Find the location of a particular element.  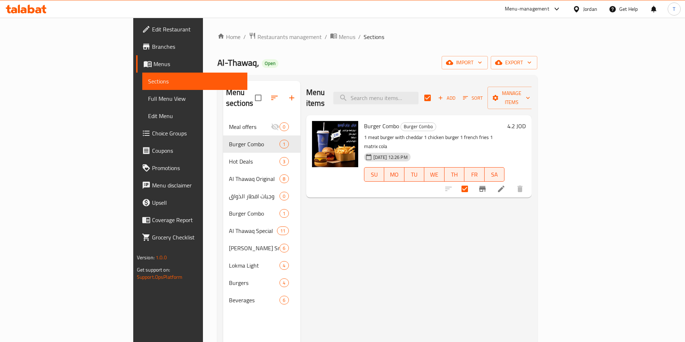

span: Al-Thawaq, is located at coordinates (238, 62).